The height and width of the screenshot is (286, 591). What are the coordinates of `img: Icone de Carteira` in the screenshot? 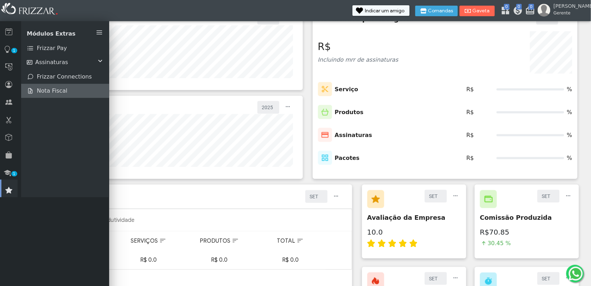 It's located at (489, 199).